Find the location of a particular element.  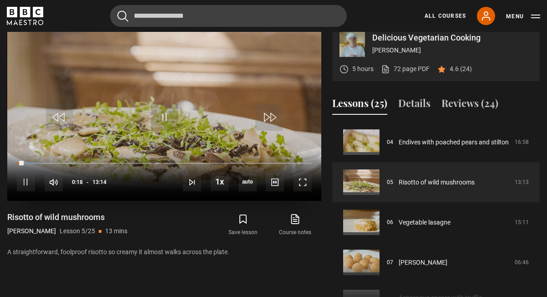

button: Next Lesson is located at coordinates (192, 182).